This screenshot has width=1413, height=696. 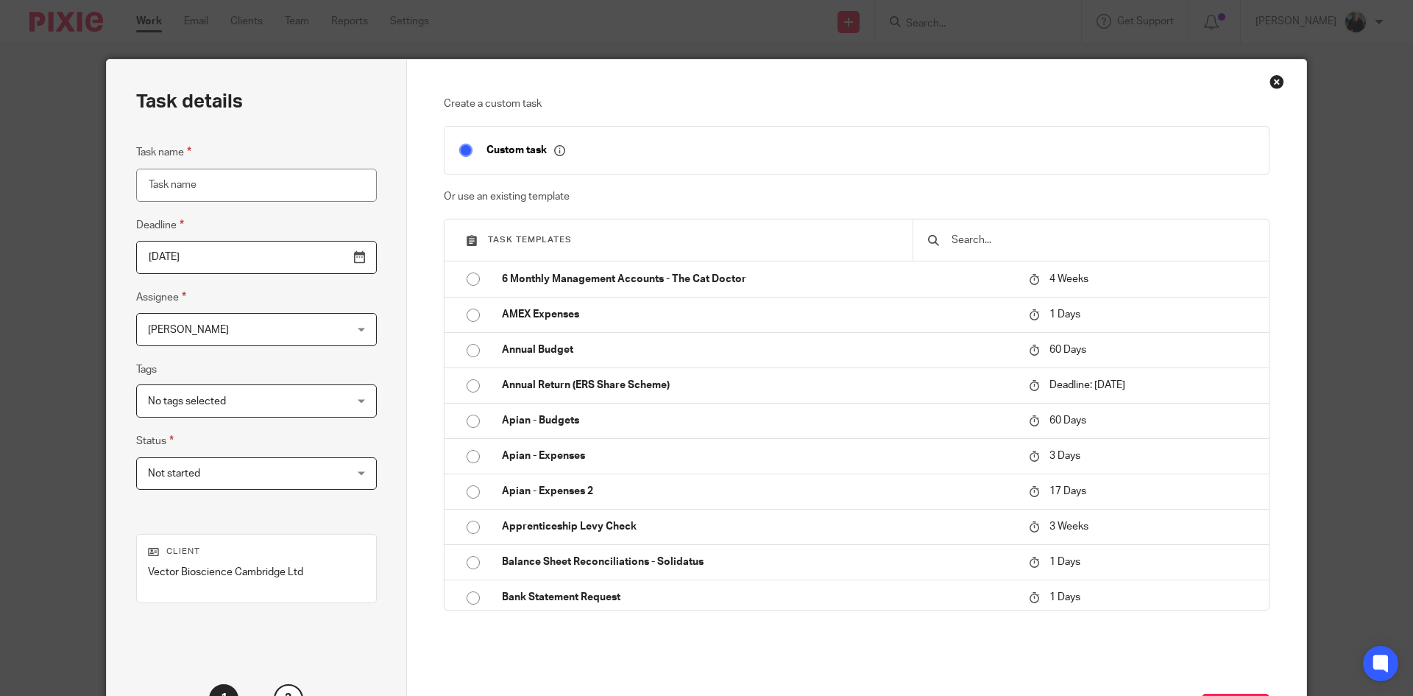 What do you see at coordinates (256, 572) in the screenshot?
I see `p: Vector Bioscience Cambridge Ltd` at bounding box center [256, 572].